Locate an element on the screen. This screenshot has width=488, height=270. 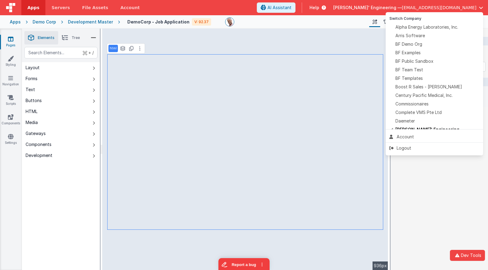
span: Daemeter is located at coordinates (405, 121).